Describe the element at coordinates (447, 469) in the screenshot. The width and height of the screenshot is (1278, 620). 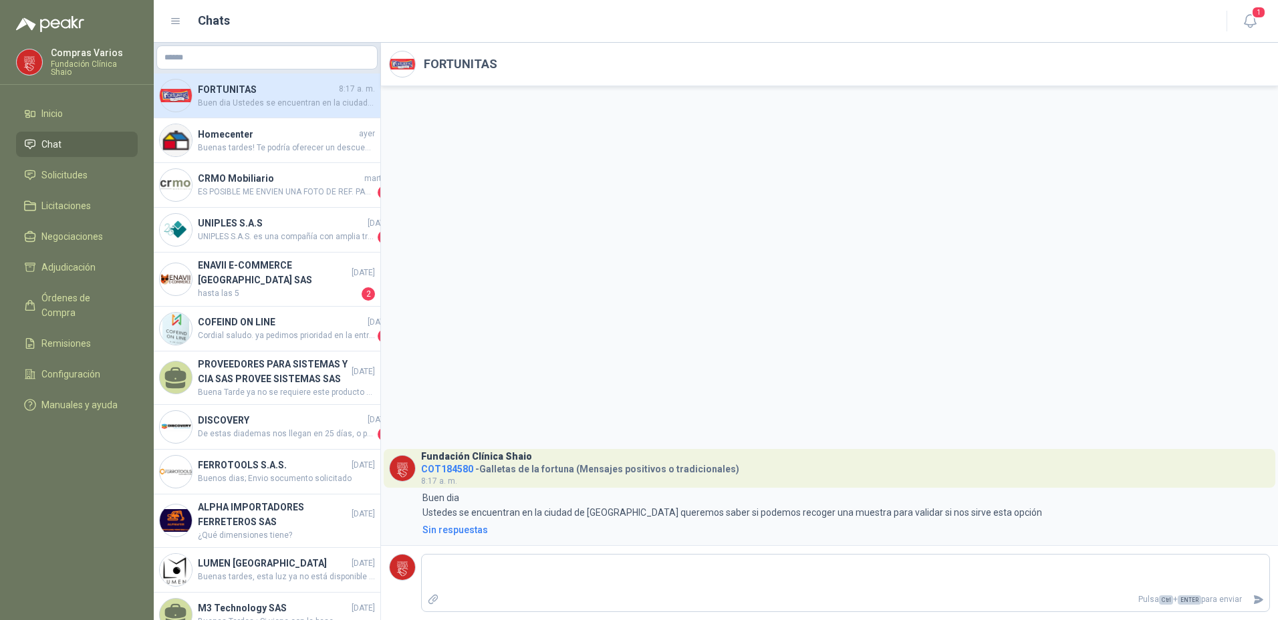
I see `span: COT184580` at that location.